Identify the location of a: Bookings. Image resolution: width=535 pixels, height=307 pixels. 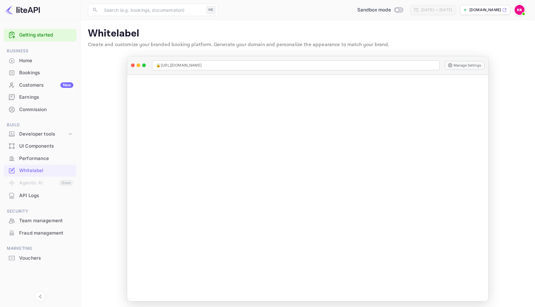
(40, 72).